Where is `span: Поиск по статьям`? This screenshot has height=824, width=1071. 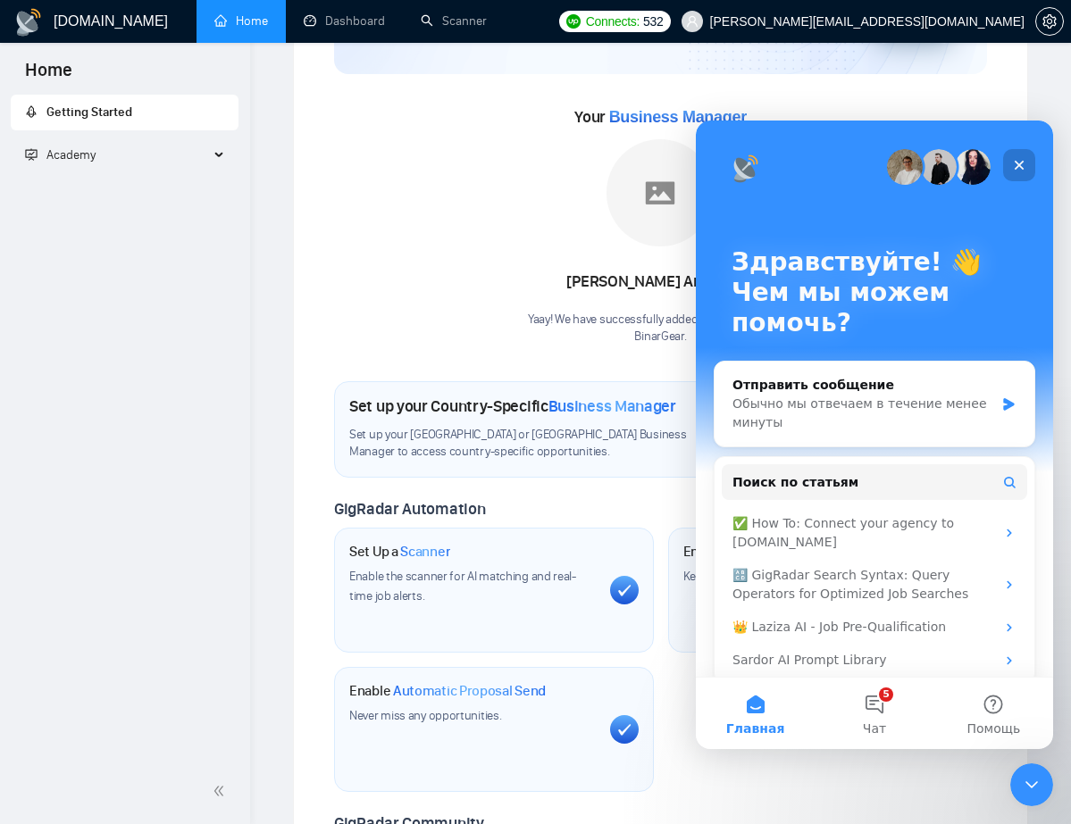 span: Поиск по статьям is located at coordinates (99, 362).